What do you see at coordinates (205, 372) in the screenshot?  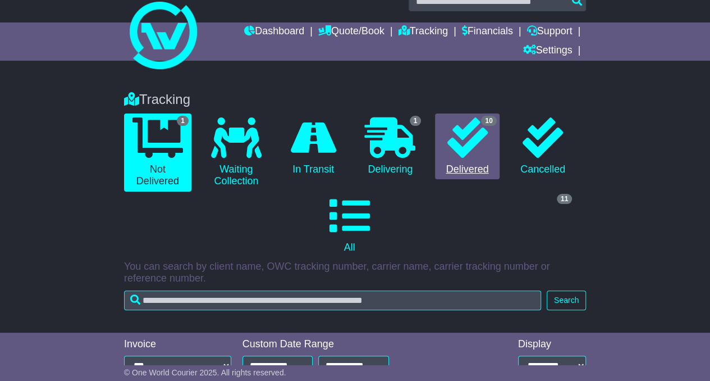 I see `span: © One World Courier 2025. All rights reserved.` at bounding box center [205, 372].